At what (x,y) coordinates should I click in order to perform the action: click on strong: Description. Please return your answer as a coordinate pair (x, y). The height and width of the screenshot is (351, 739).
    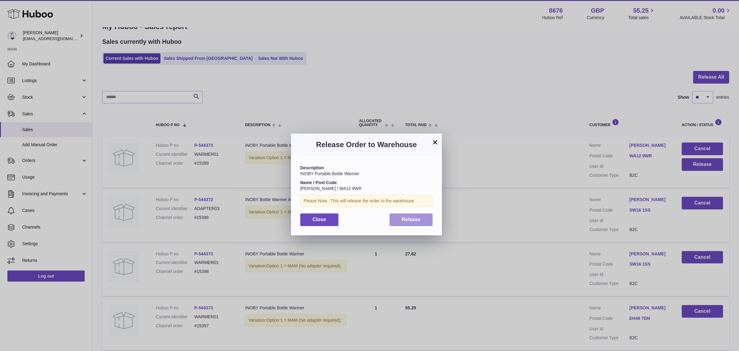
    Looking at the image, I should click on (312, 168).